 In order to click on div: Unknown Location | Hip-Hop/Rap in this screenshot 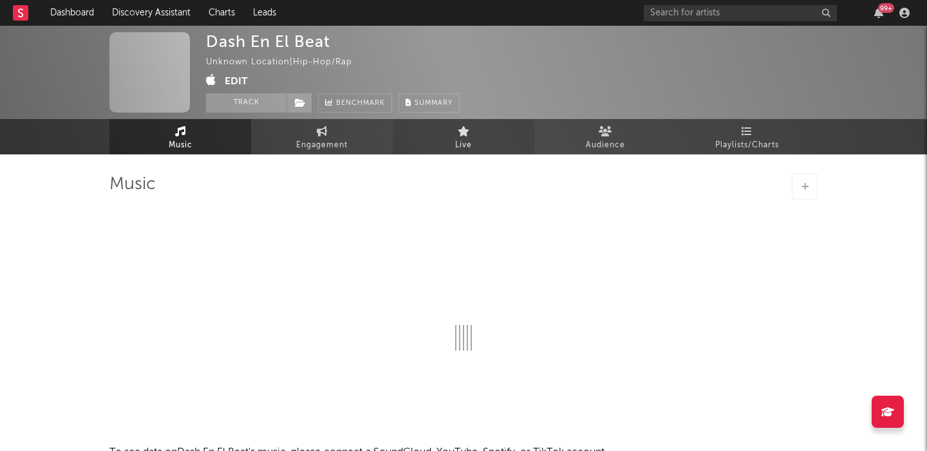, I will do `click(286, 62)`.